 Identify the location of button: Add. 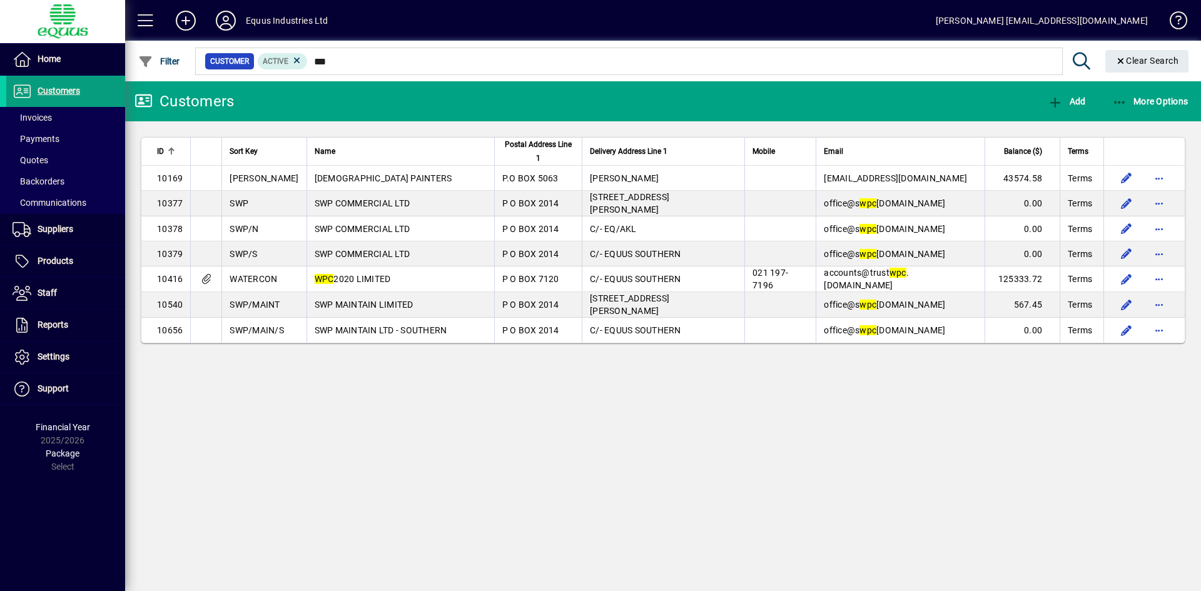
(1066, 101).